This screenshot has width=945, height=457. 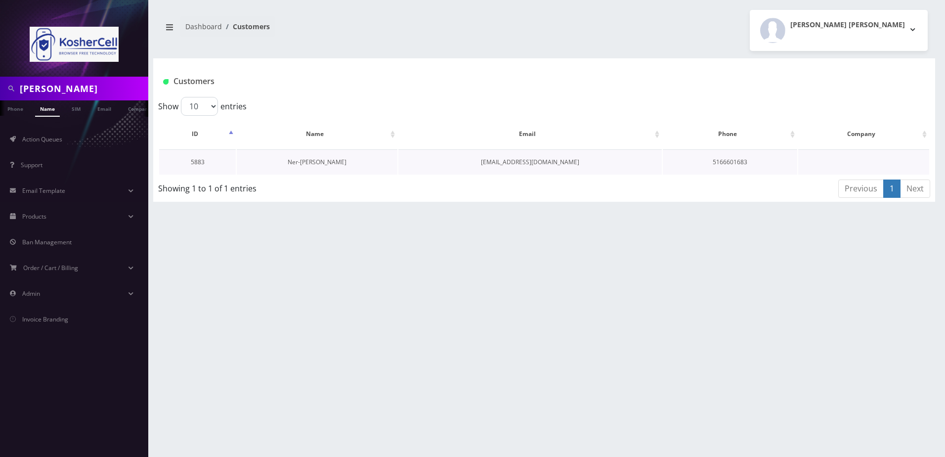 I want to click on span: Products, so click(x=34, y=216).